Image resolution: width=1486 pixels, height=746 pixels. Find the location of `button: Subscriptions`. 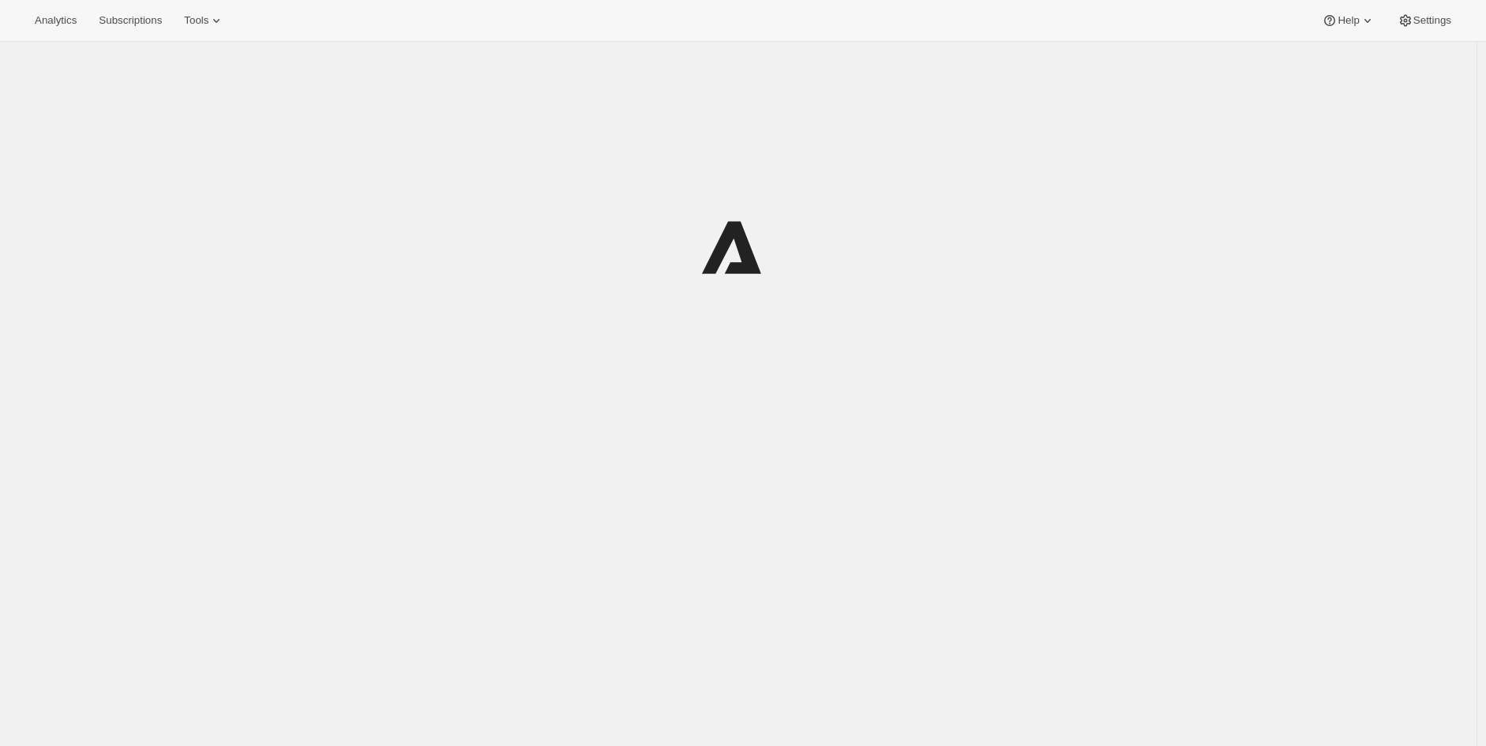

button: Subscriptions is located at coordinates (130, 21).